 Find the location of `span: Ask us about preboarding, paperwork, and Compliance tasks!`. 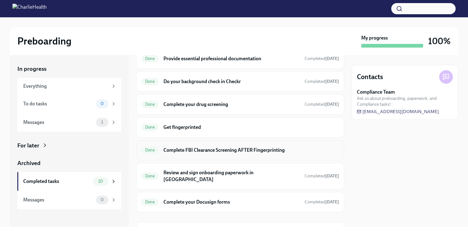

span: Ask us about preboarding, paperwork, and Compliance tasks! is located at coordinates (405, 101).